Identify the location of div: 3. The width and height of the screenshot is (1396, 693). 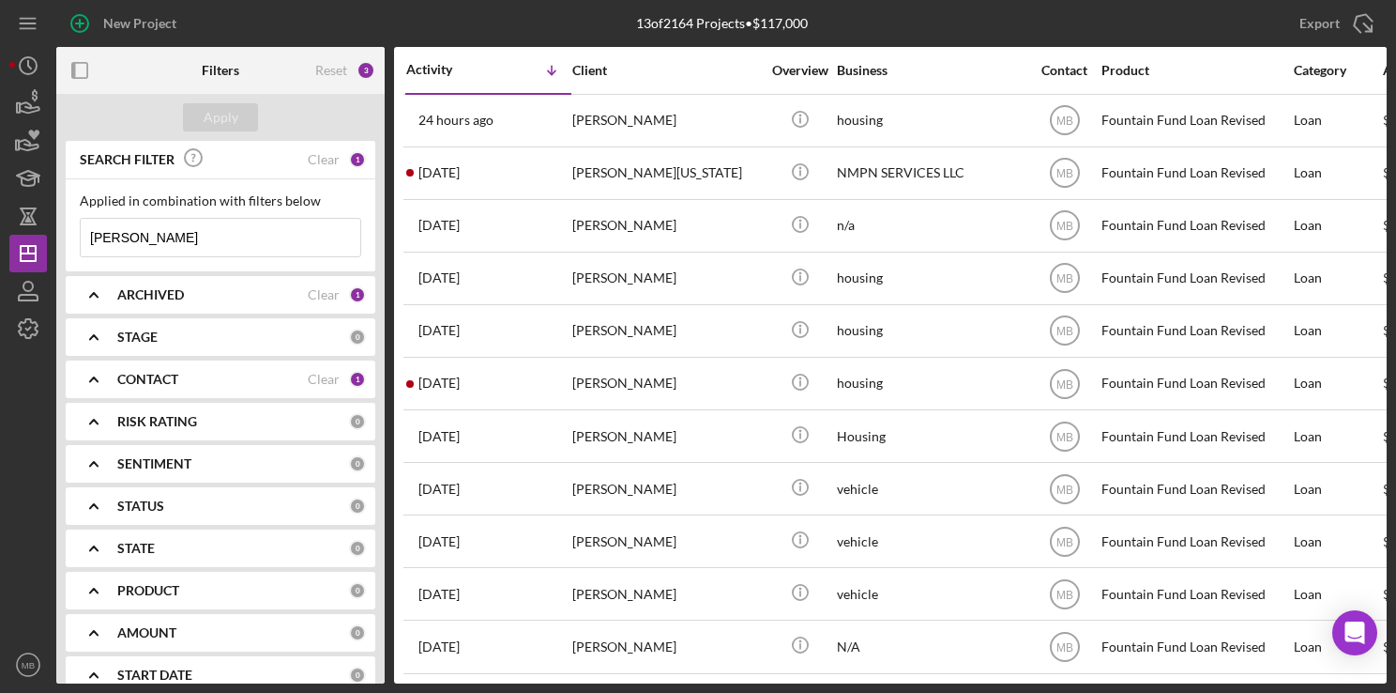
(366, 70).